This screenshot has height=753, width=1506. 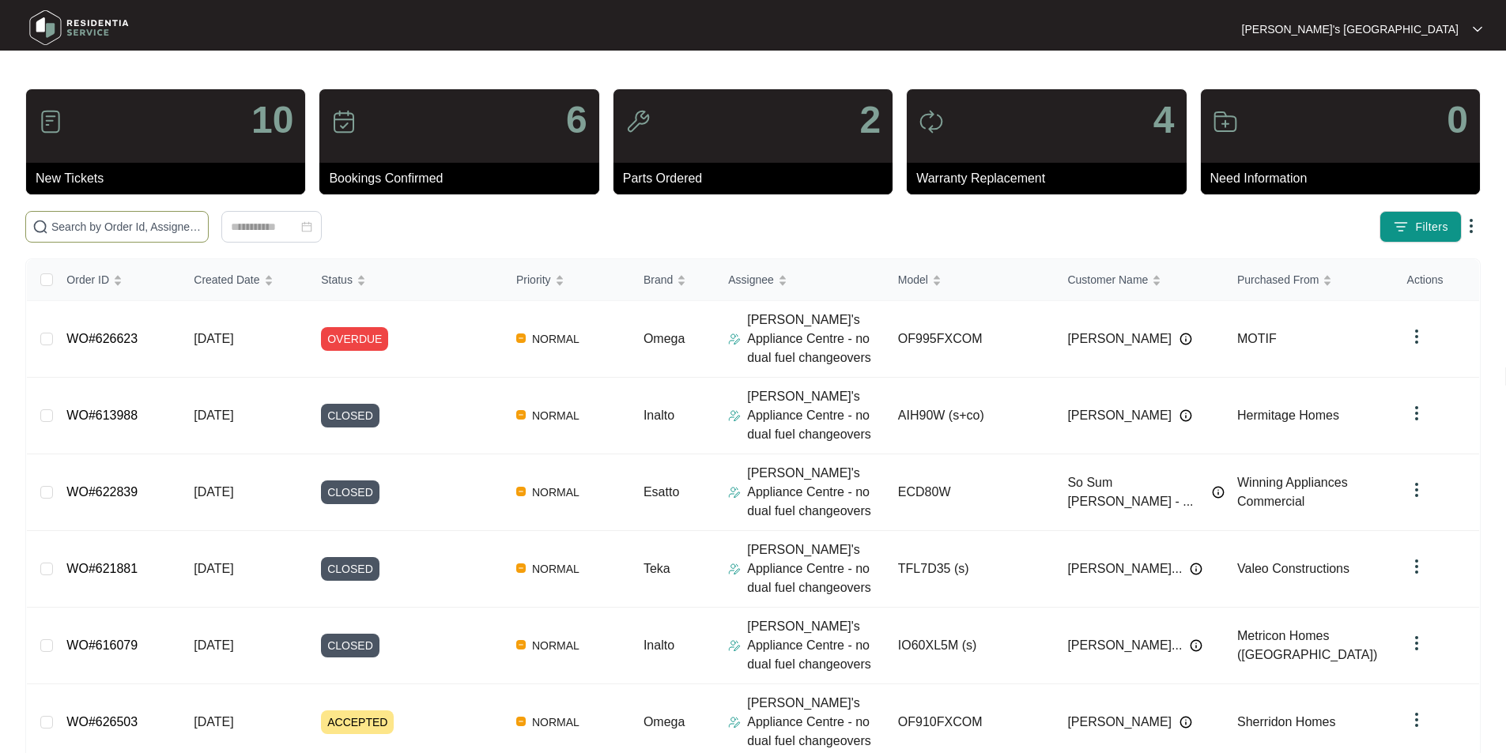 What do you see at coordinates (337, 280) in the screenshot?
I see `span: Status` at bounding box center [337, 280].